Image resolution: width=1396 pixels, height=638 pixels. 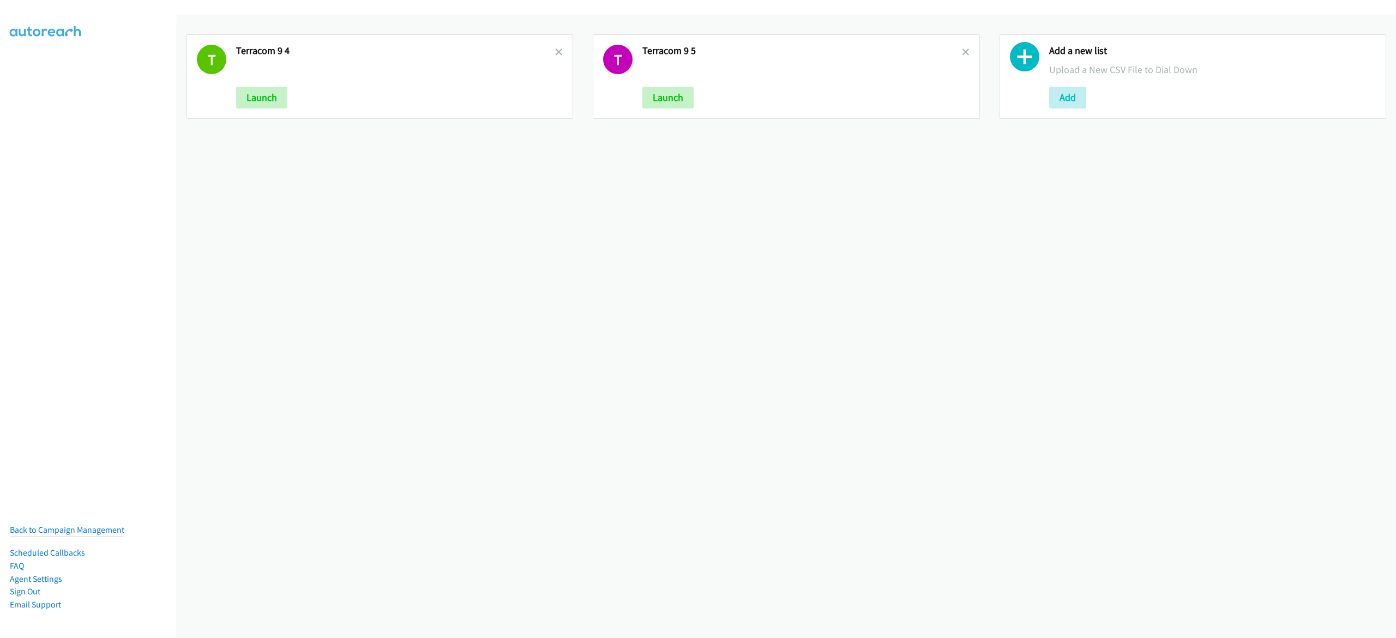 What do you see at coordinates (47, 553) in the screenshot?
I see `a: Scheduled Callbacks` at bounding box center [47, 553].